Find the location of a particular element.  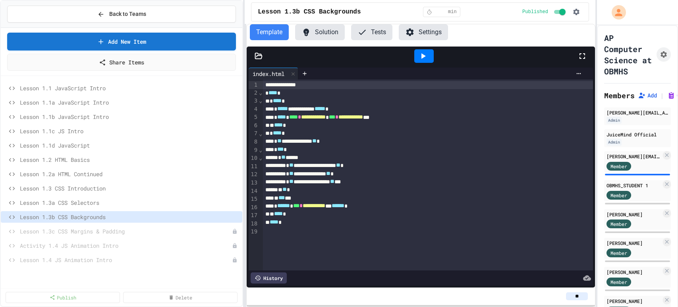

button: Add is located at coordinates (647, 95).